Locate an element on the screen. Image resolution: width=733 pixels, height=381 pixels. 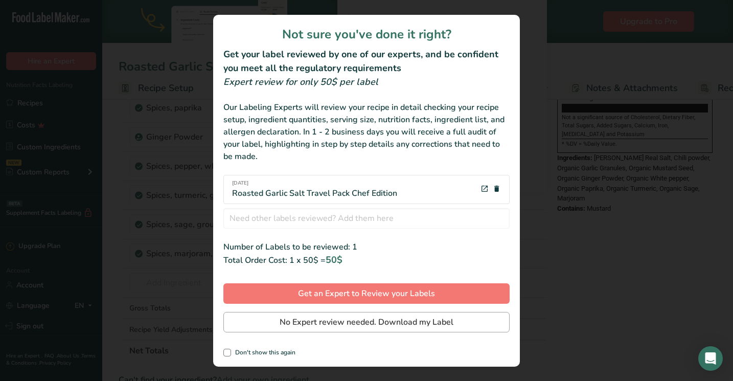
span: Get an Expert to Review your Labels is located at coordinates (366, 293).